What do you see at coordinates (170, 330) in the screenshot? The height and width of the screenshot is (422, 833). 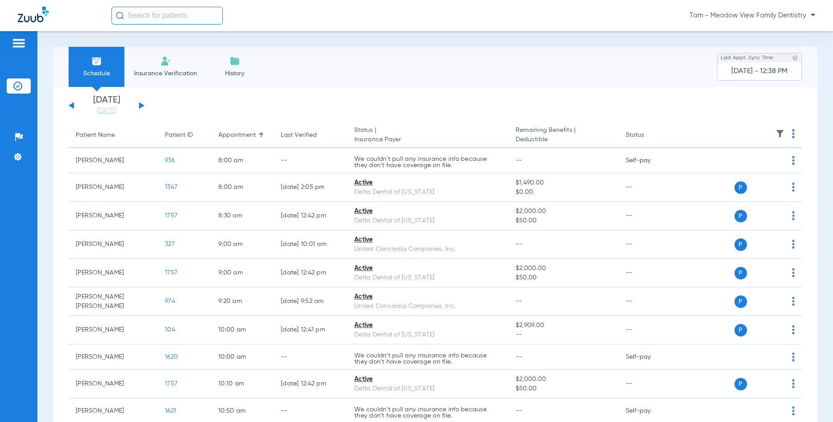 I see `span: 104` at bounding box center [170, 330].